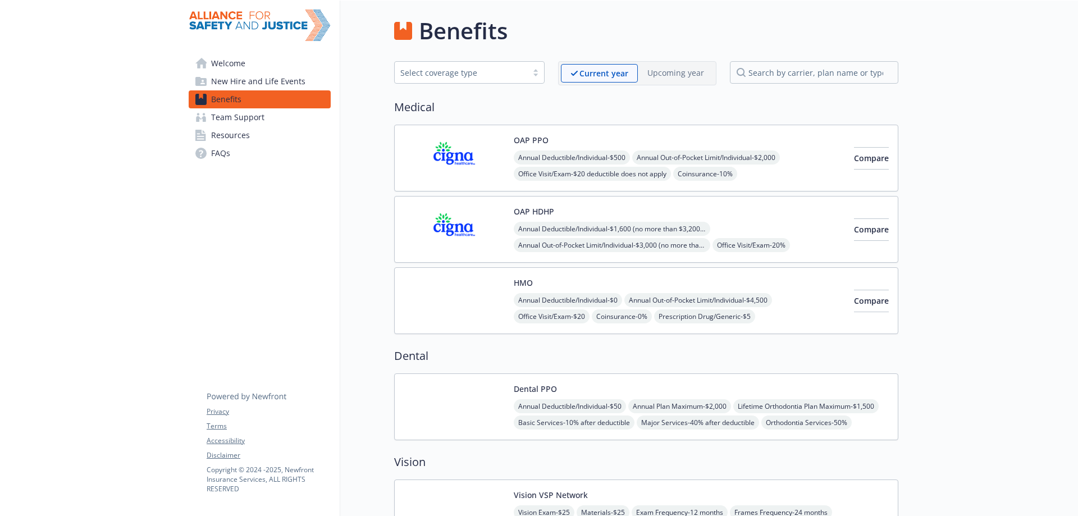 Image resolution: width=1078 pixels, height=516 pixels. Describe the element at coordinates (259, 81) in the screenshot. I see `a: New Hire and Life Events` at that location.